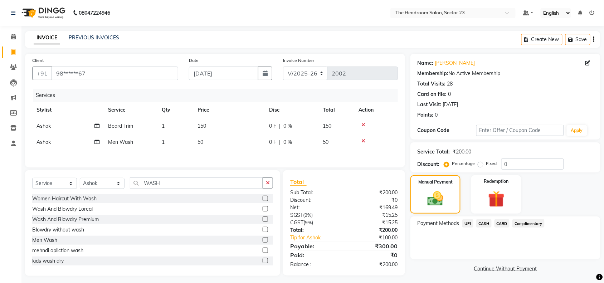 Image resolution: width=604 pixels, height=283 pixels. What do you see at coordinates (194, 60) in the screenshot?
I see `label: Date` at bounding box center [194, 60].